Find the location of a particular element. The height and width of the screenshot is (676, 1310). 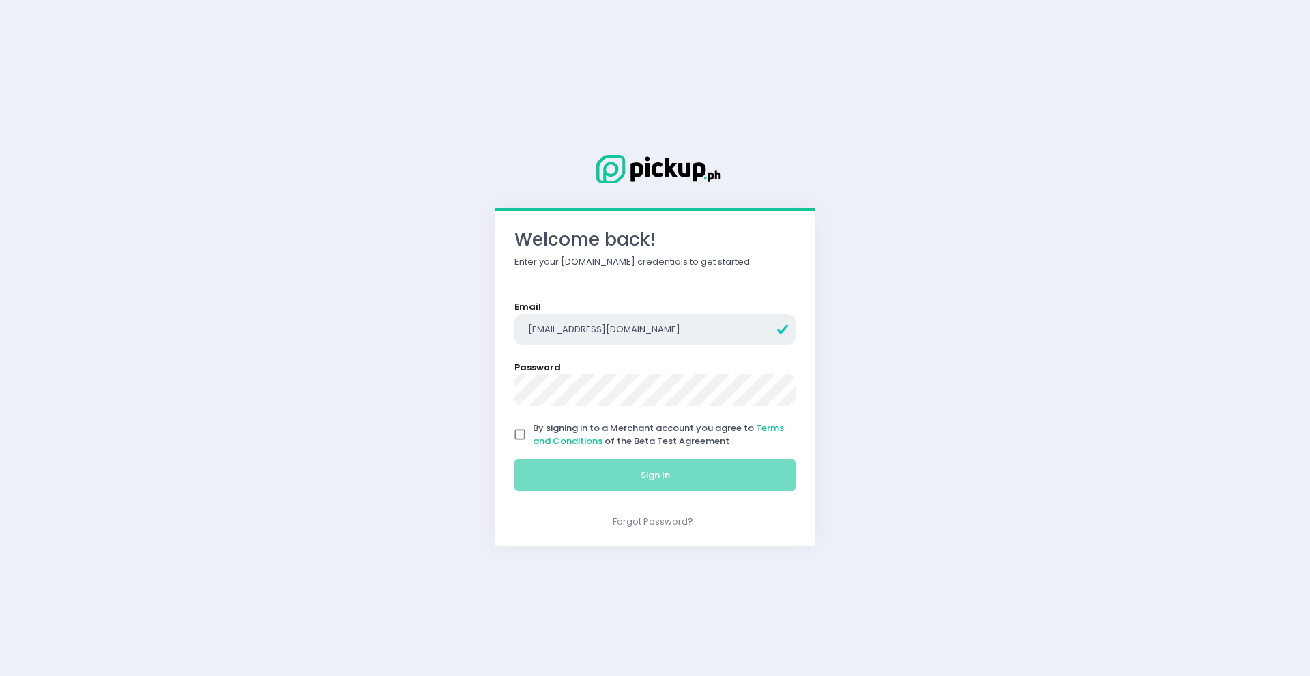

span: By signing in to a Merchant account you agree to of the Beta Test Agreement is located at coordinates (658, 435).